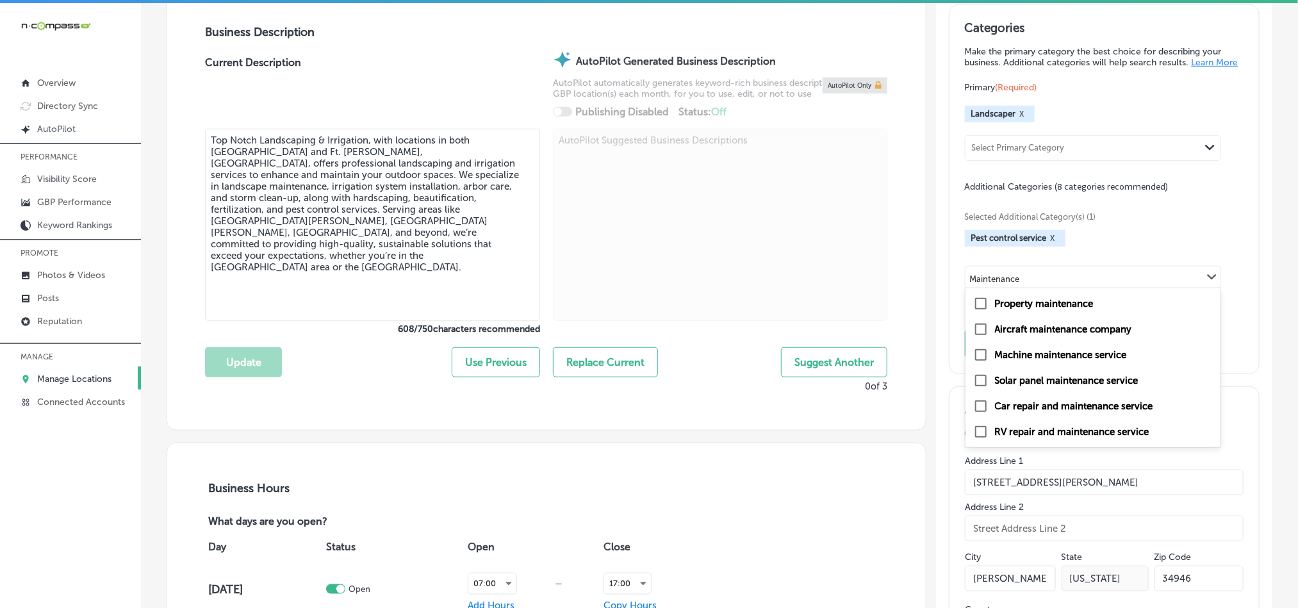 The image size is (1298, 608). I want to click on label: Aircraft maintenance company, so click(1064, 329).